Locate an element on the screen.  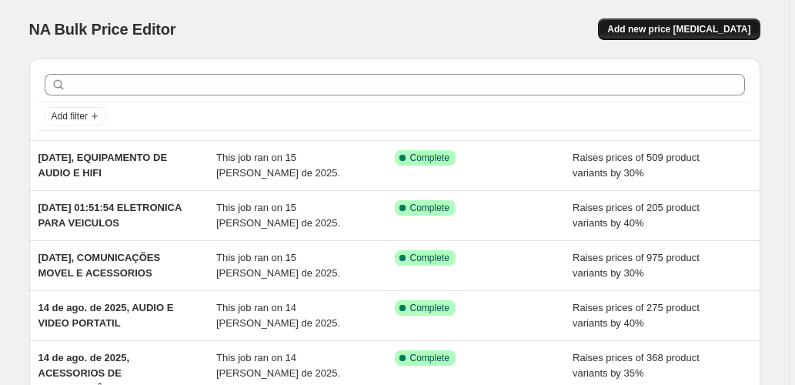
span: Add filter is located at coordinates (69, 116).